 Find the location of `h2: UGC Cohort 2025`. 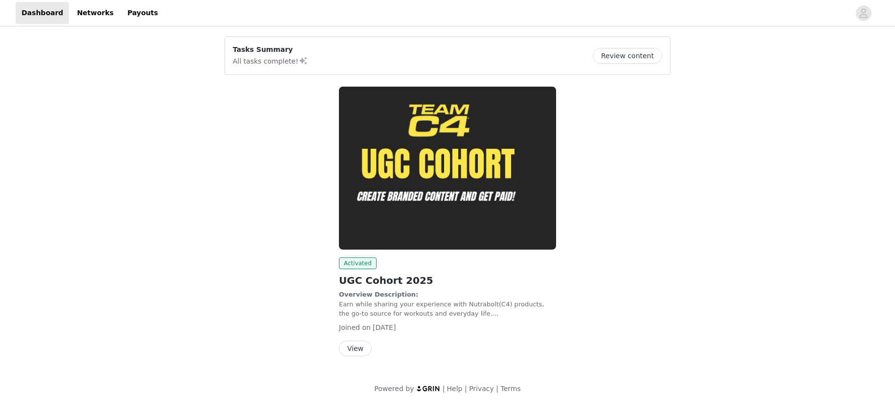

h2: UGC Cohort 2025 is located at coordinates (447, 280).